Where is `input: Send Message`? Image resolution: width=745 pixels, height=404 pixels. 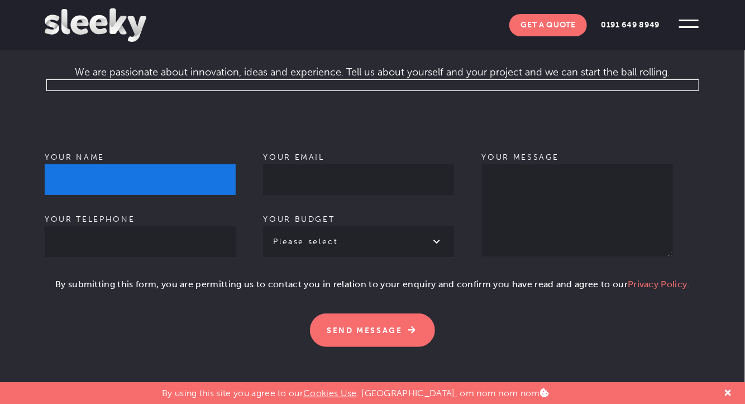
input: Send Message is located at coordinates (373, 330).